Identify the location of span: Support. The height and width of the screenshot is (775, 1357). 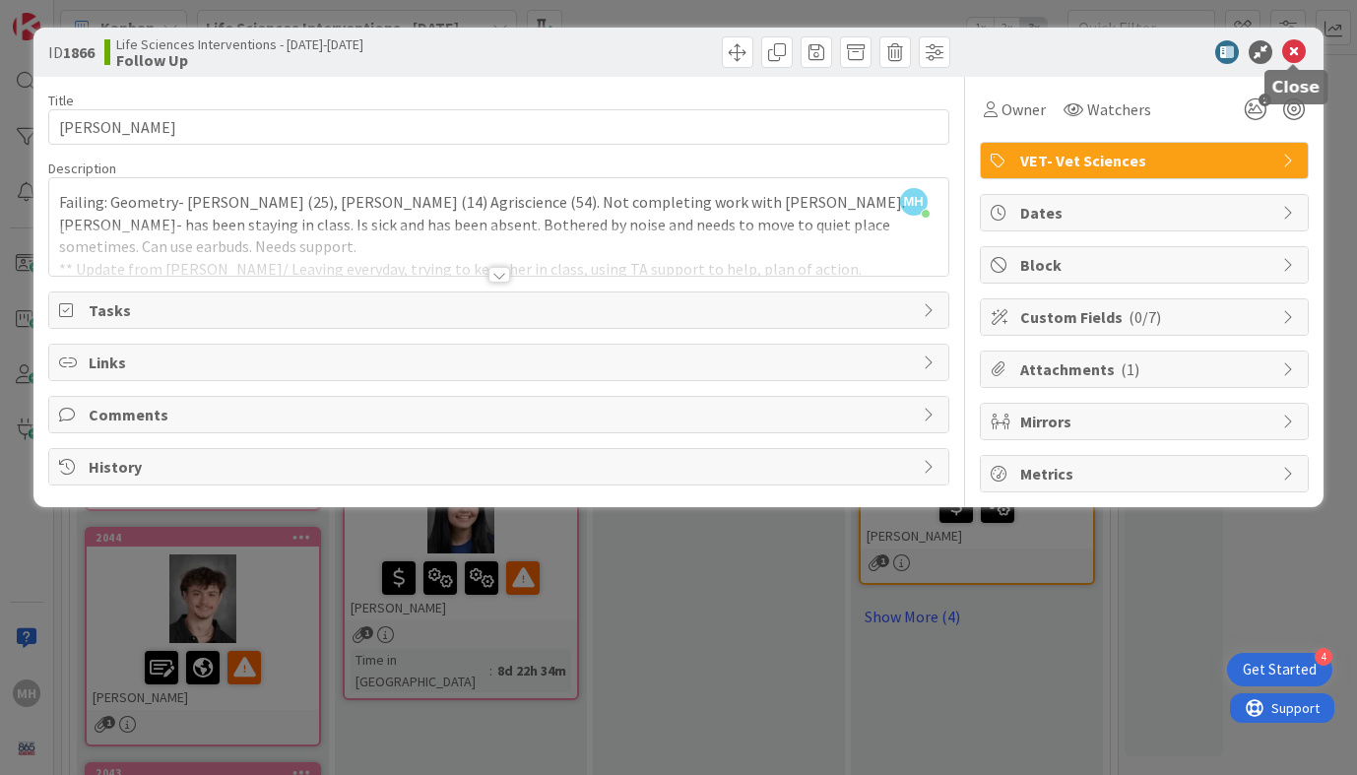
(65, 15).